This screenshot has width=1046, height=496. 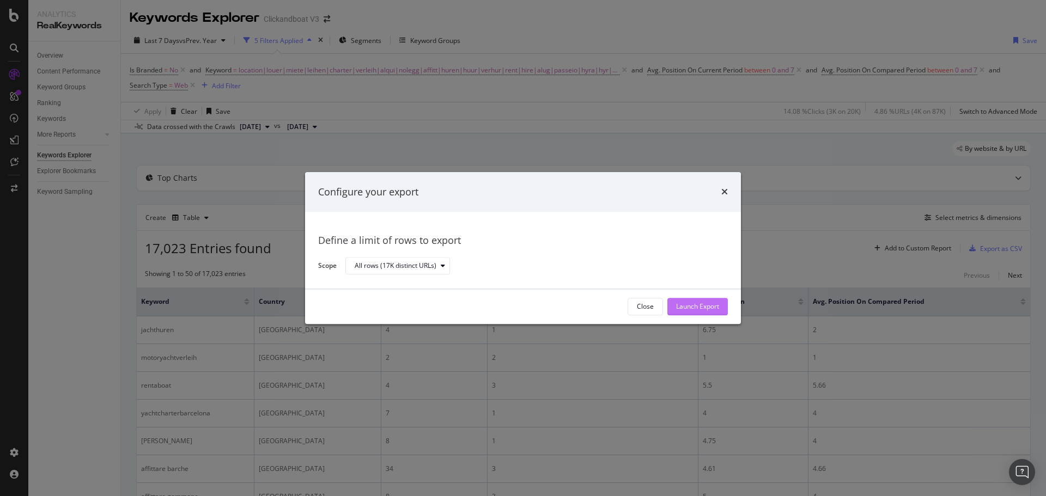 I want to click on div: Configure your export, so click(x=368, y=192).